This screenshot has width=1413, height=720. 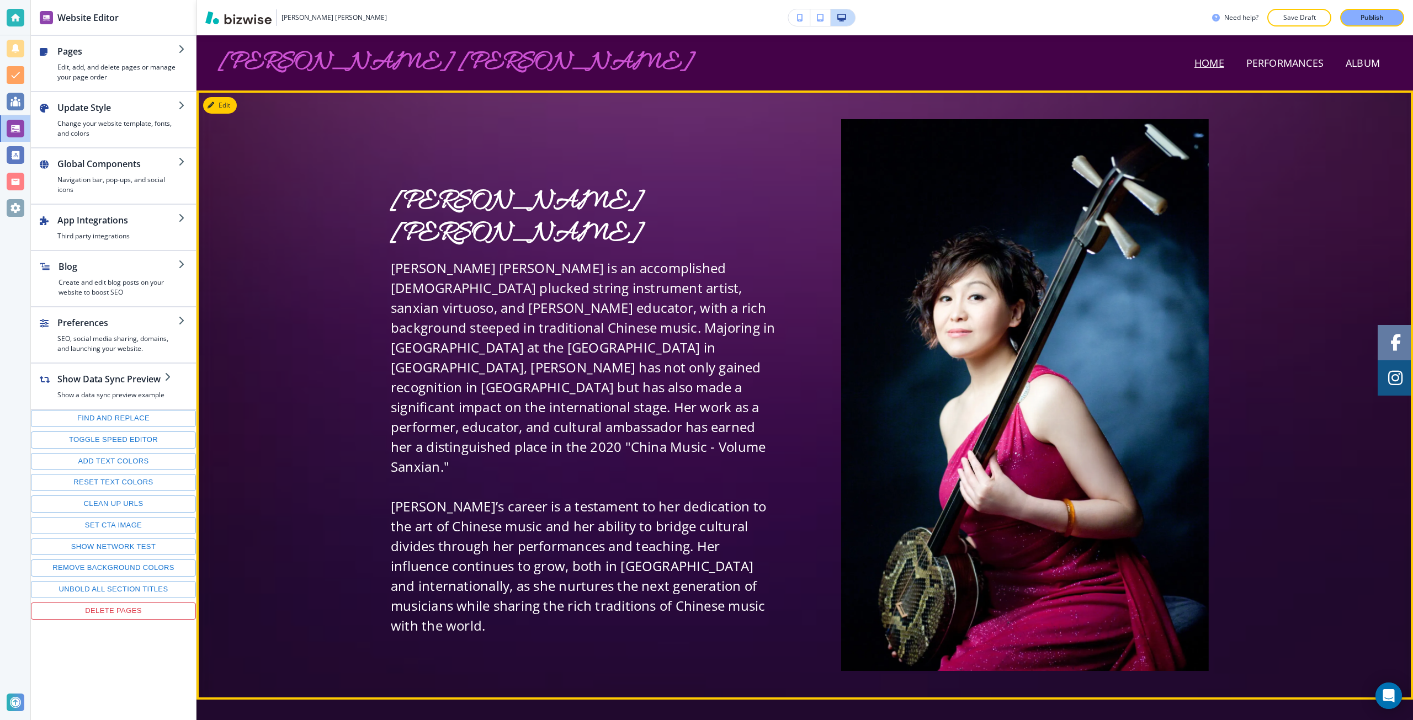 I want to click on button: Delete pages, so click(x=113, y=611).